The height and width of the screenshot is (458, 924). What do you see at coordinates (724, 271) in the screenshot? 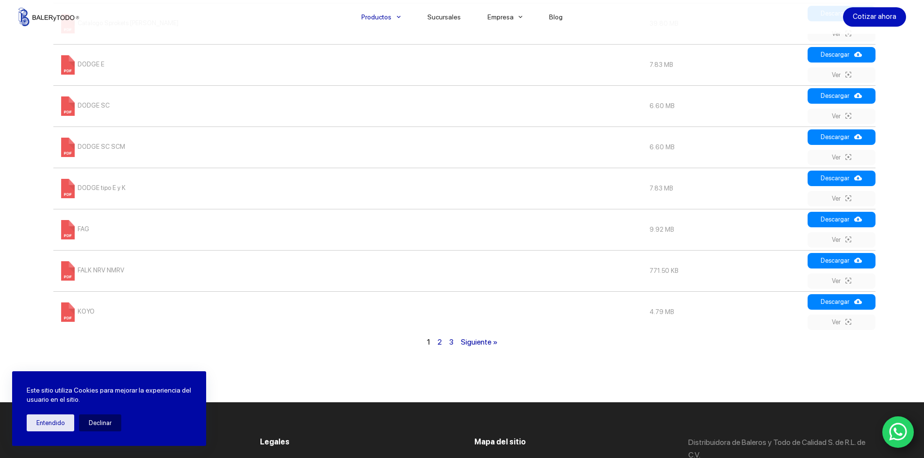
I see `td: 771.50 KB` at bounding box center [724, 271].